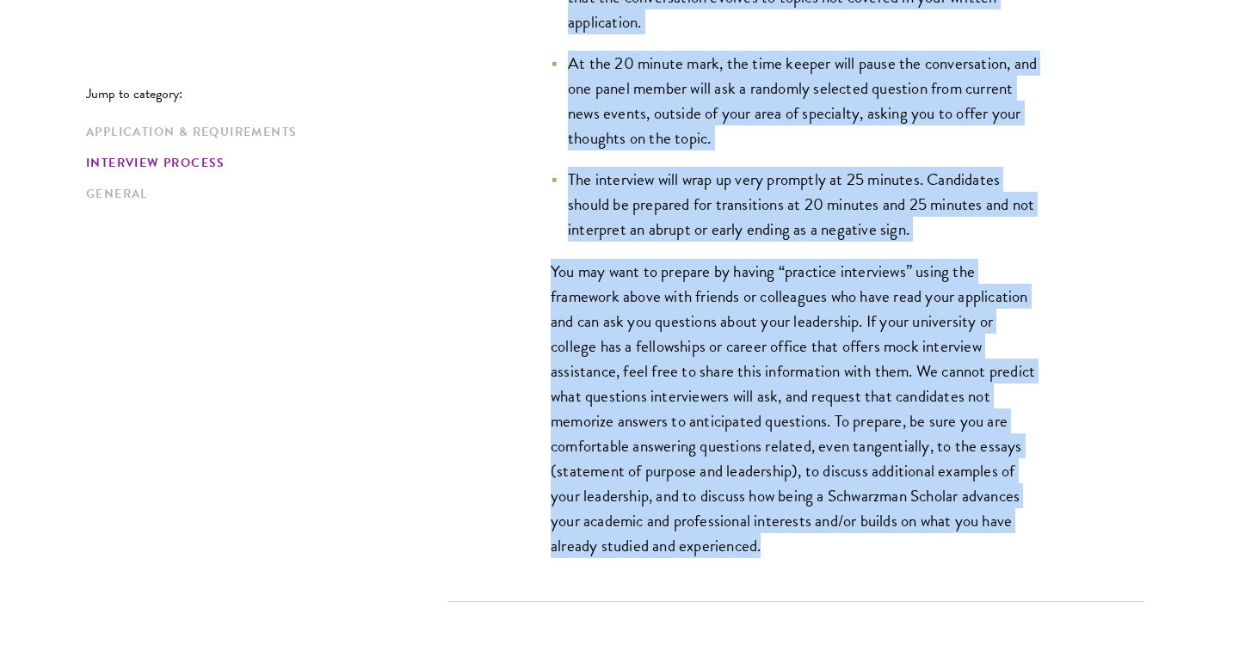 This screenshot has height=669, width=1239. What do you see at coordinates (262, 132) in the screenshot?
I see `a: Application & Requirements` at bounding box center [262, 132].